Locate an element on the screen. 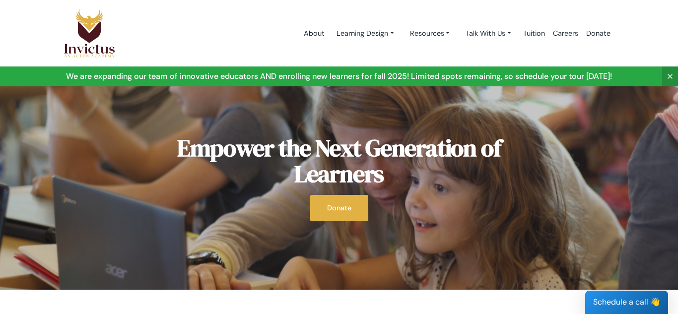 The width and height of the screenshot is (678, 314). a: Tuition is located at coordinates (534, 33).